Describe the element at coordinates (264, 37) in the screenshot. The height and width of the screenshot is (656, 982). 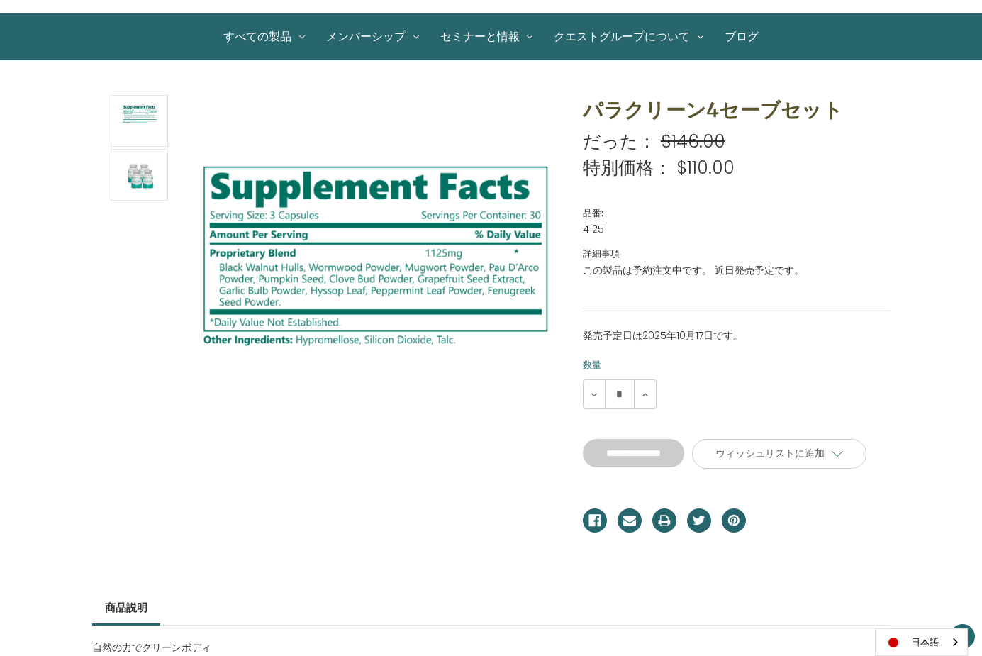
I see `a: すべての製品` at that location.